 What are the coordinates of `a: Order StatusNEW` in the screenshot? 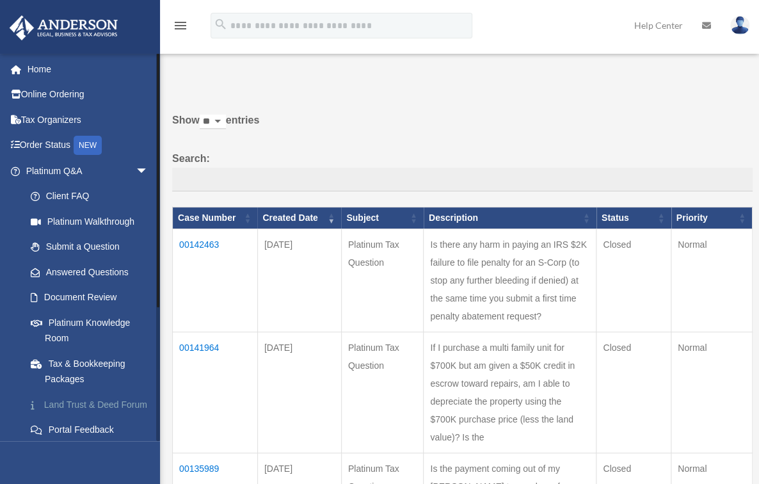 It's located at (88, 145).